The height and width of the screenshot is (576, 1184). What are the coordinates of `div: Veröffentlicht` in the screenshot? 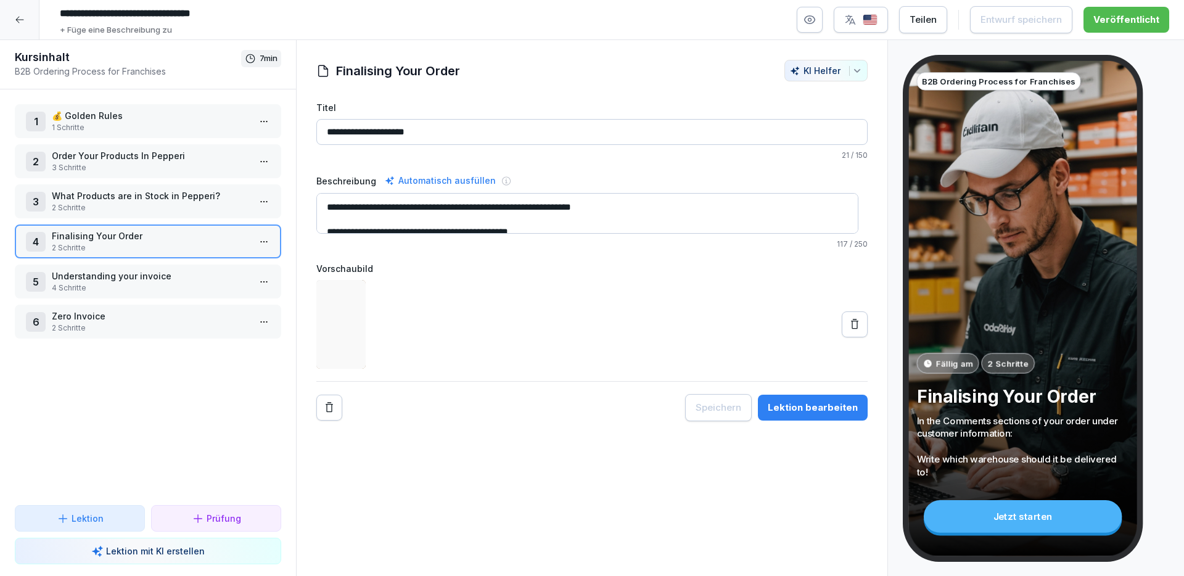 It's located at (1126, 20).